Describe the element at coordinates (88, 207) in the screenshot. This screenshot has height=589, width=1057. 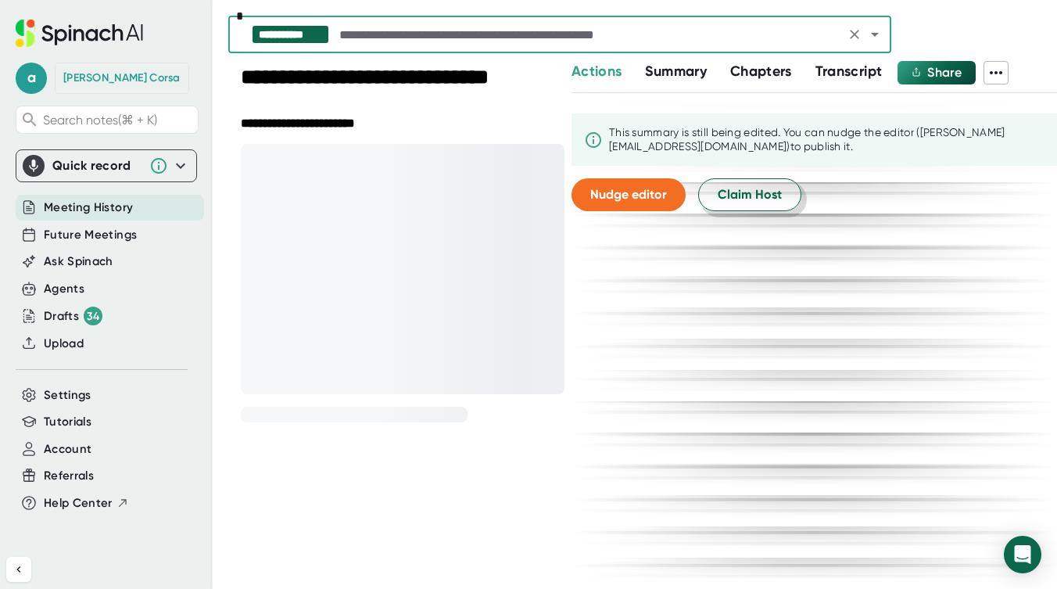
I see `button: Meeting History` at that location.